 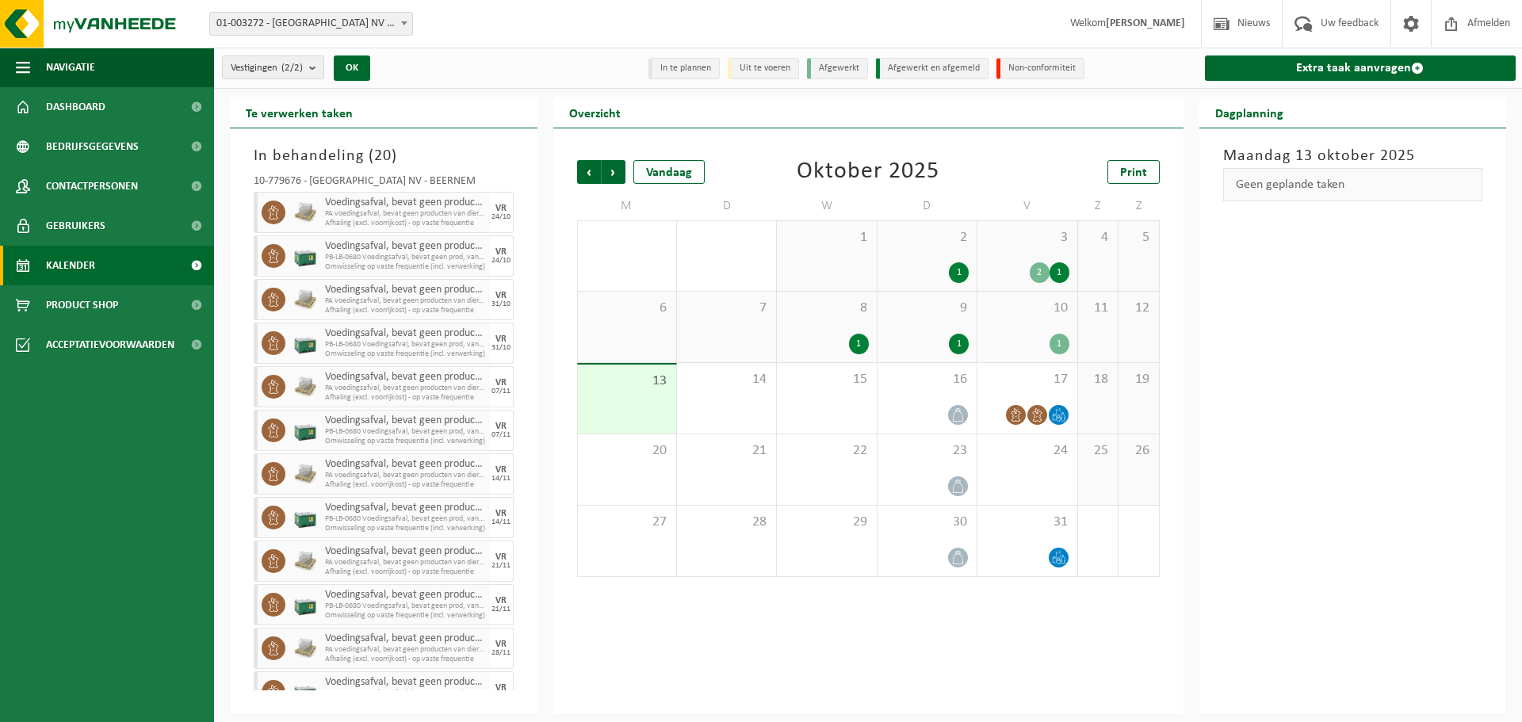 I want to click on span: Acceptatievoorwaarden, so click(x=110, y=345).